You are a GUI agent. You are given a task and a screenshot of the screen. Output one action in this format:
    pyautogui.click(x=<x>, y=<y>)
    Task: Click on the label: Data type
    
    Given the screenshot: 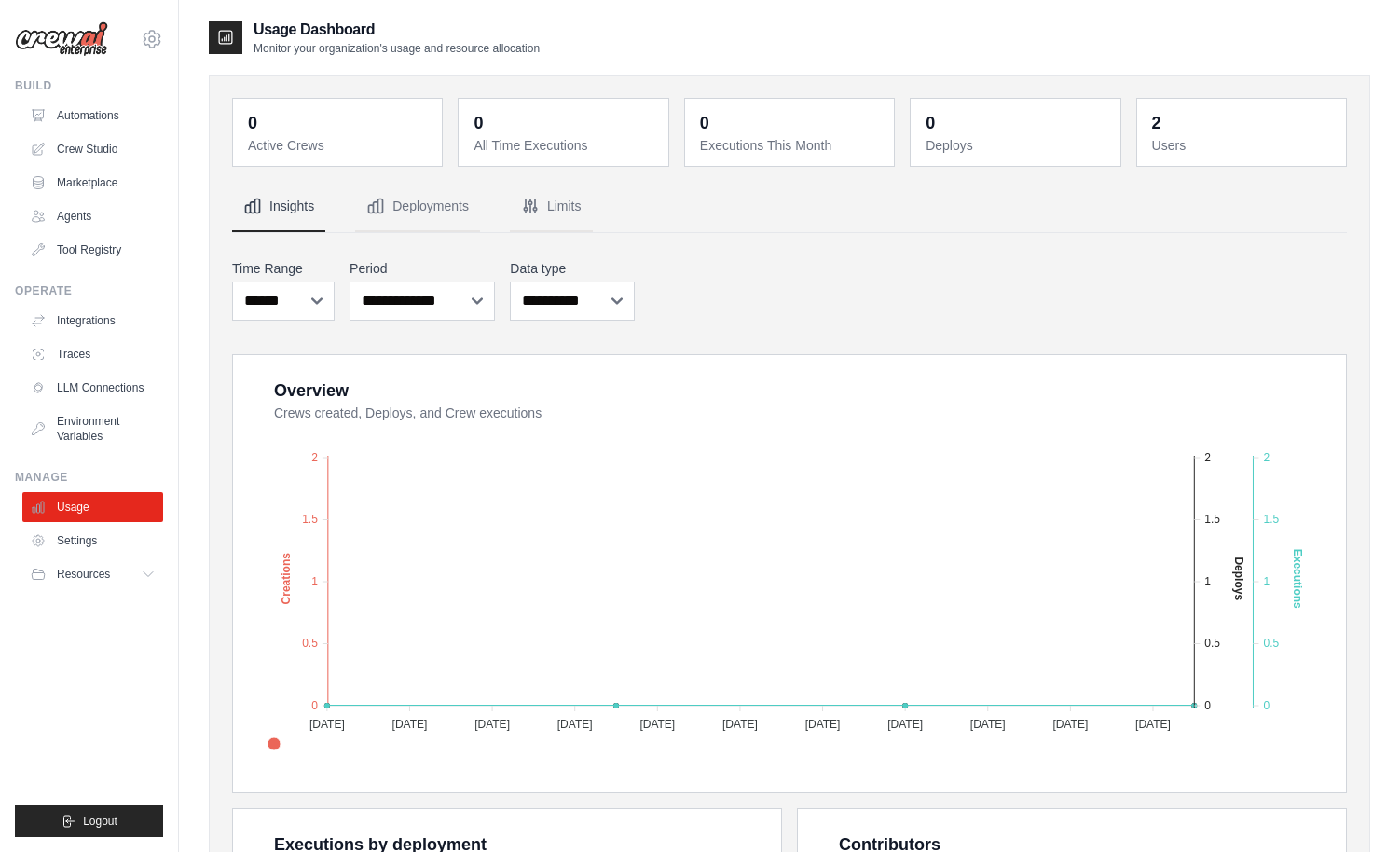 What is the action you would take?
    pyautogui.click(x=572, y=268)
    